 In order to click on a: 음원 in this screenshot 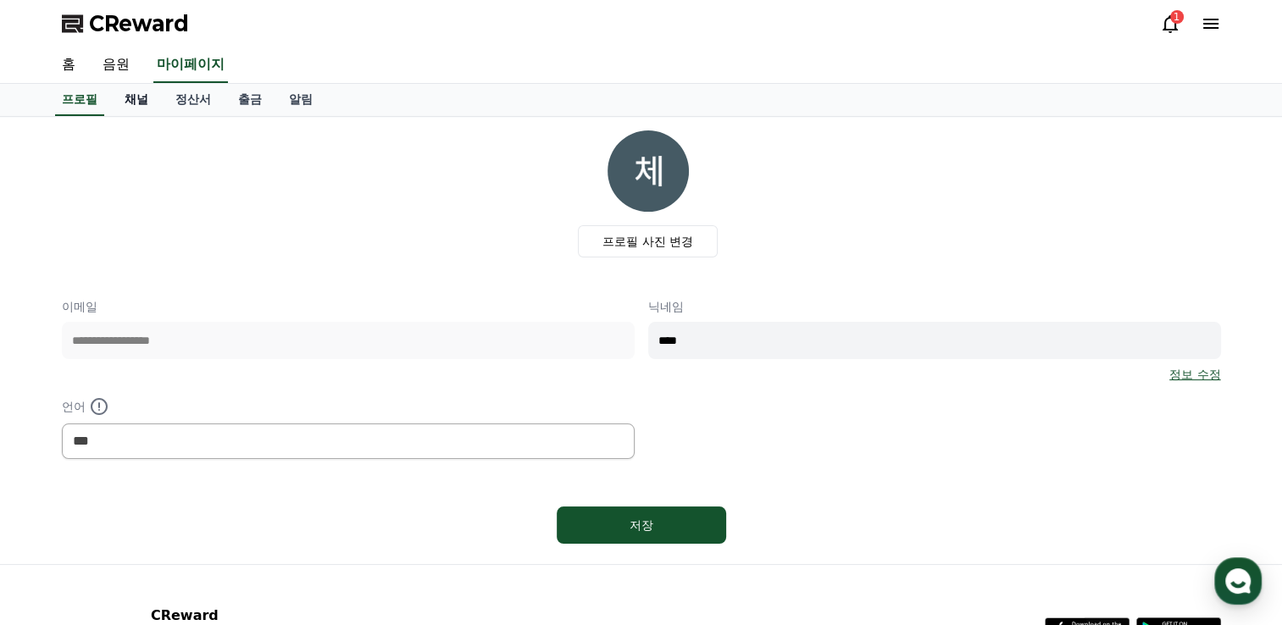, I will do `click(116, 65)`.